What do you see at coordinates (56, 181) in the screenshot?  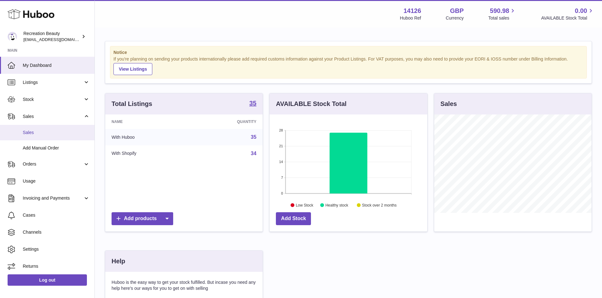 I see `span: Usage` at bounding box center [56, 181].